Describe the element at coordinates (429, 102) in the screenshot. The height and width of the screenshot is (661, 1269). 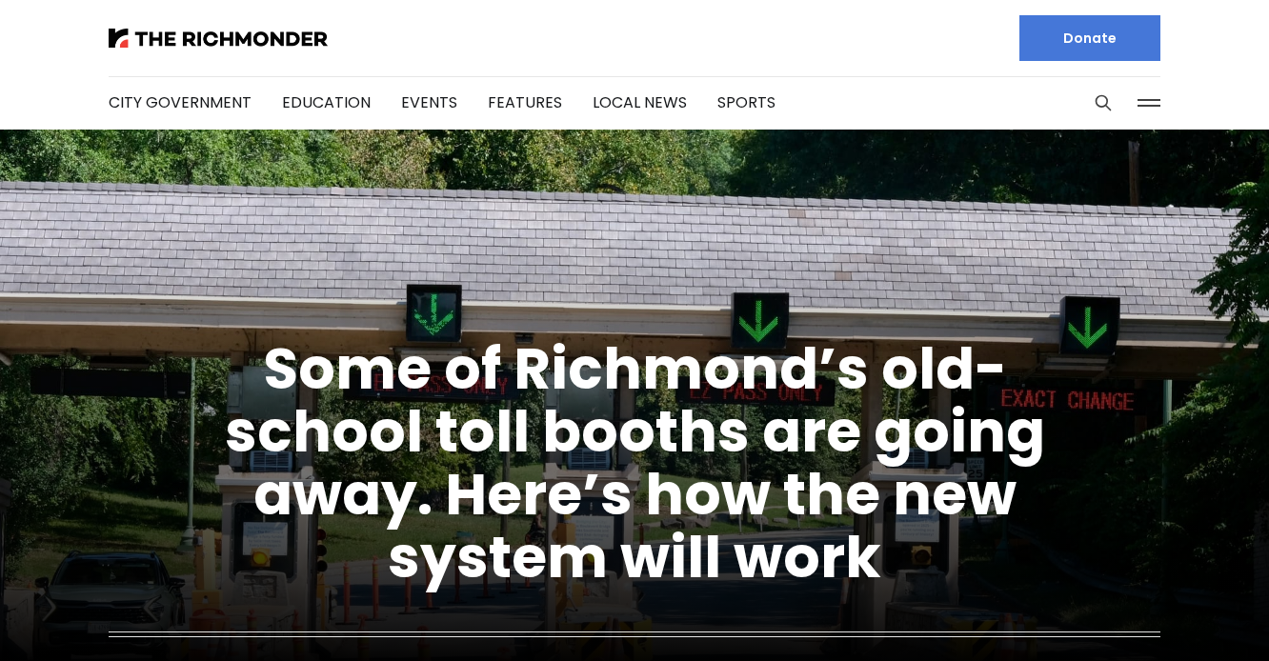
I see `a: Events` at that location.